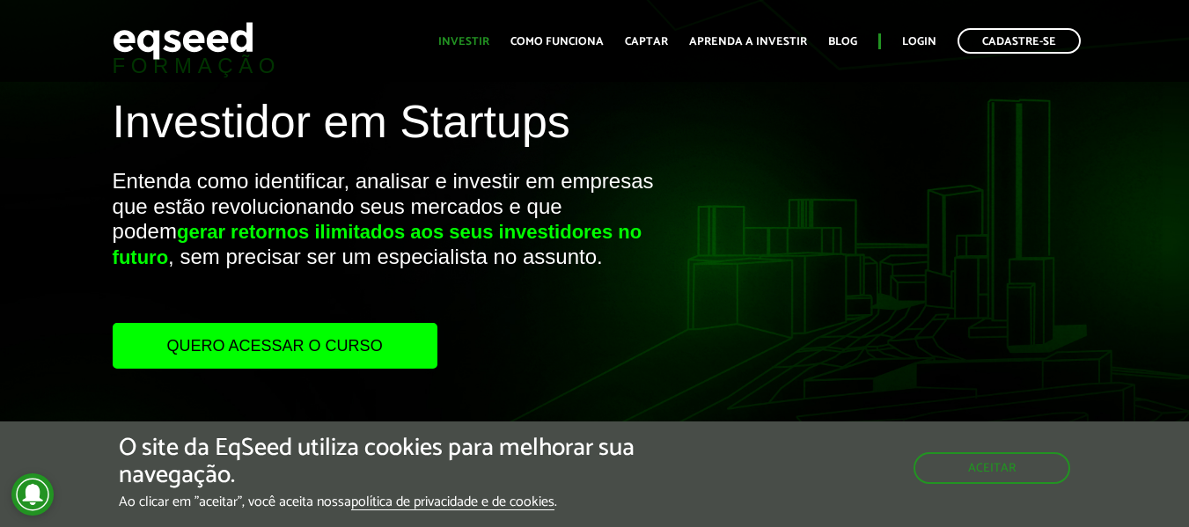  Describe the element at coordinates (404, 462) in the screenshot. I see `h5: O site da EqSeed utiliza cookies para melhorar sua navegação.` at that location.